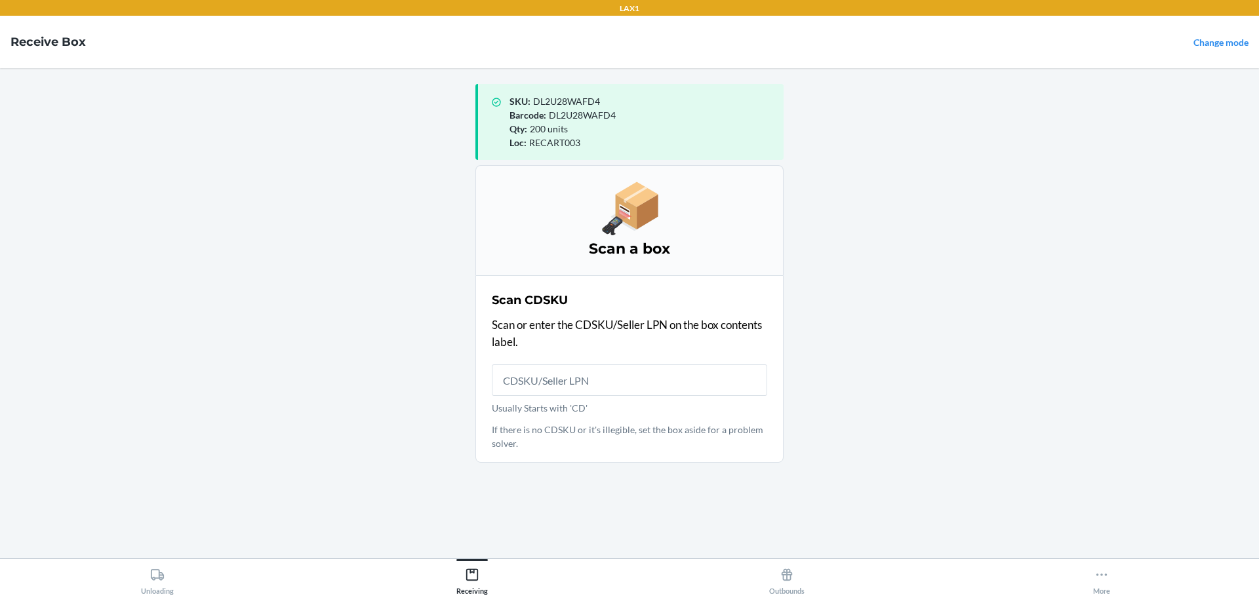 The width and height of the screenshot is (1259, 597). Describe the element at coordinates (629, 380) in the screenshot. I see `input: Usually Starts with 'CD'` at that location.